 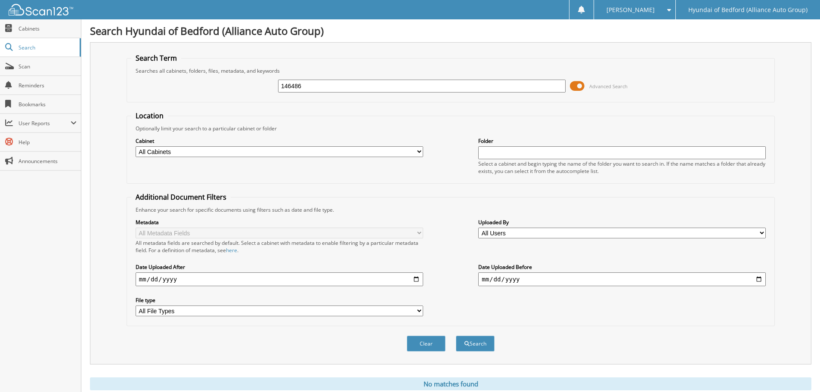 What do you see at coordinates (47, 161) in the screenshot?
I see `span: Announcements` at bounding box center [47, 161].